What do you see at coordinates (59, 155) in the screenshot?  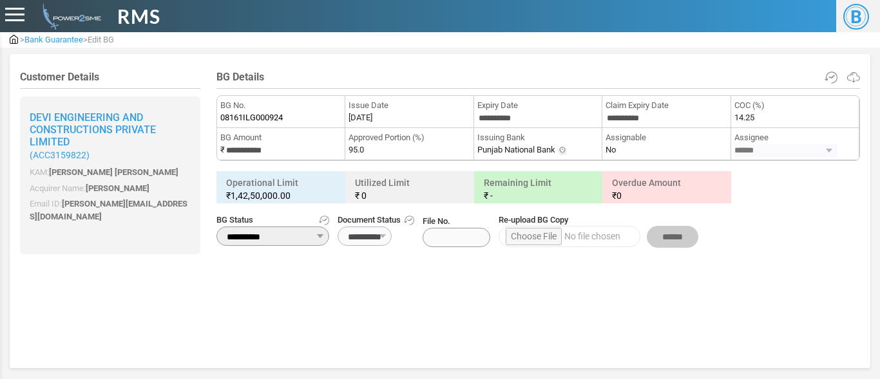 I see `span: ACC3159822` at bounding box center [59, 155].